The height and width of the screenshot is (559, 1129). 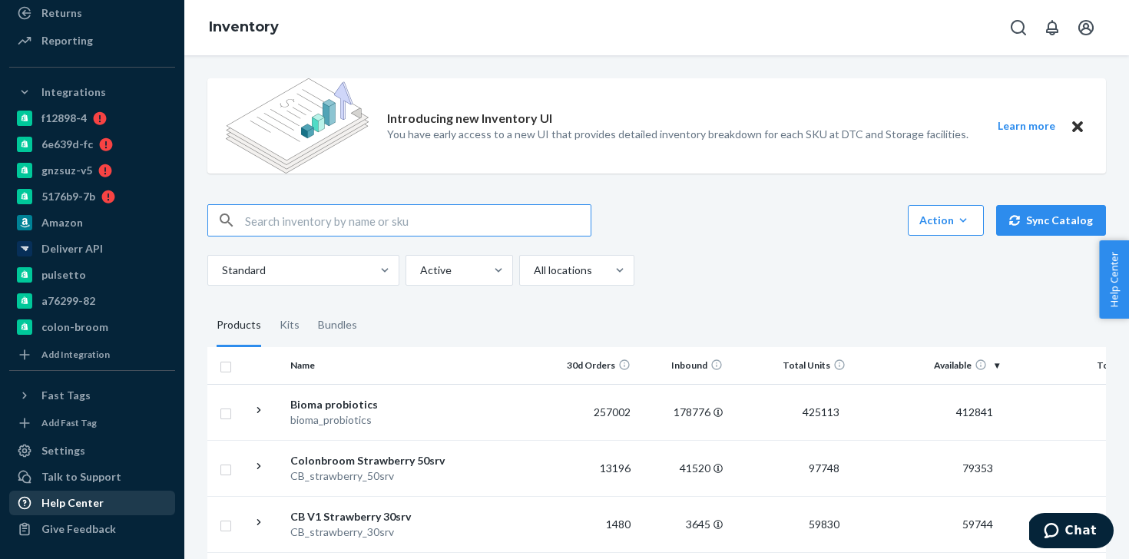 What do you see at coordinates (72, 503) in the screenshot?
I see `div: Help Center` at bounding box center [72, 503].